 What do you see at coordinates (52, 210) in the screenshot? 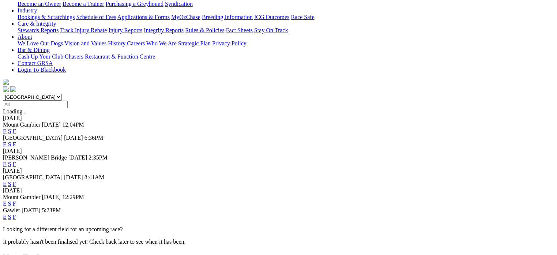
I see `span: 5:23PM` at bounding box center [52, 210].